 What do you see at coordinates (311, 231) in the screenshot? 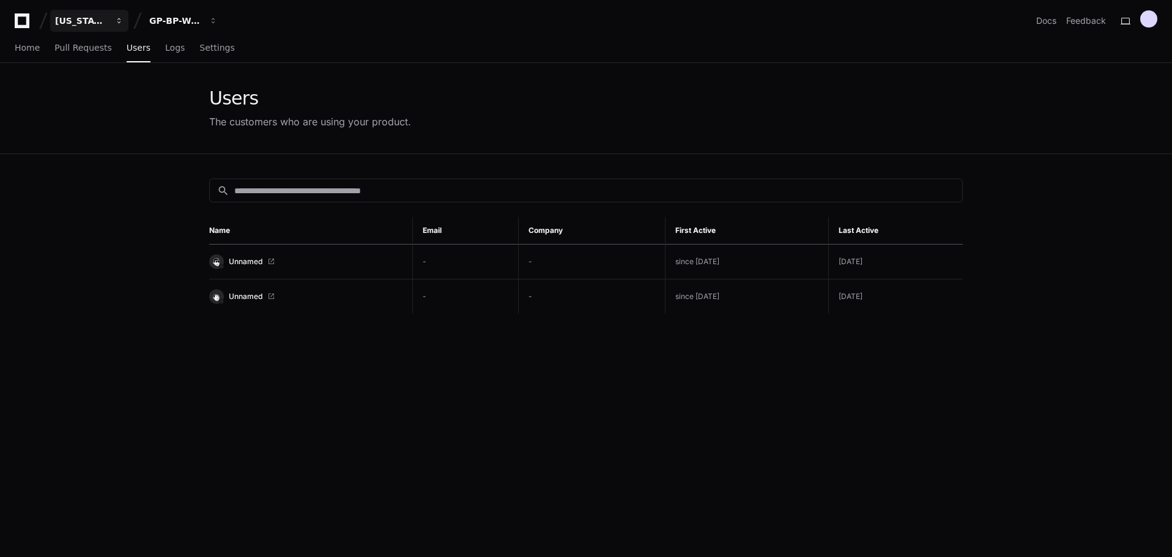
I see `th: Name` at bounding box center [311, 231].